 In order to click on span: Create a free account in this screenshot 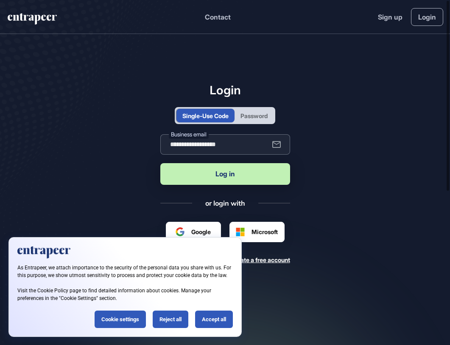, I will do `click(261, 259)`.